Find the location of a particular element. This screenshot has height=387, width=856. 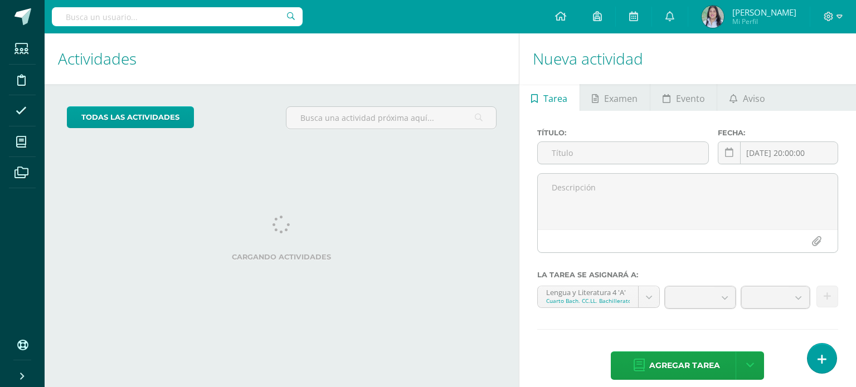

input: Busca un usuario... is located at coordinates (177, 17).